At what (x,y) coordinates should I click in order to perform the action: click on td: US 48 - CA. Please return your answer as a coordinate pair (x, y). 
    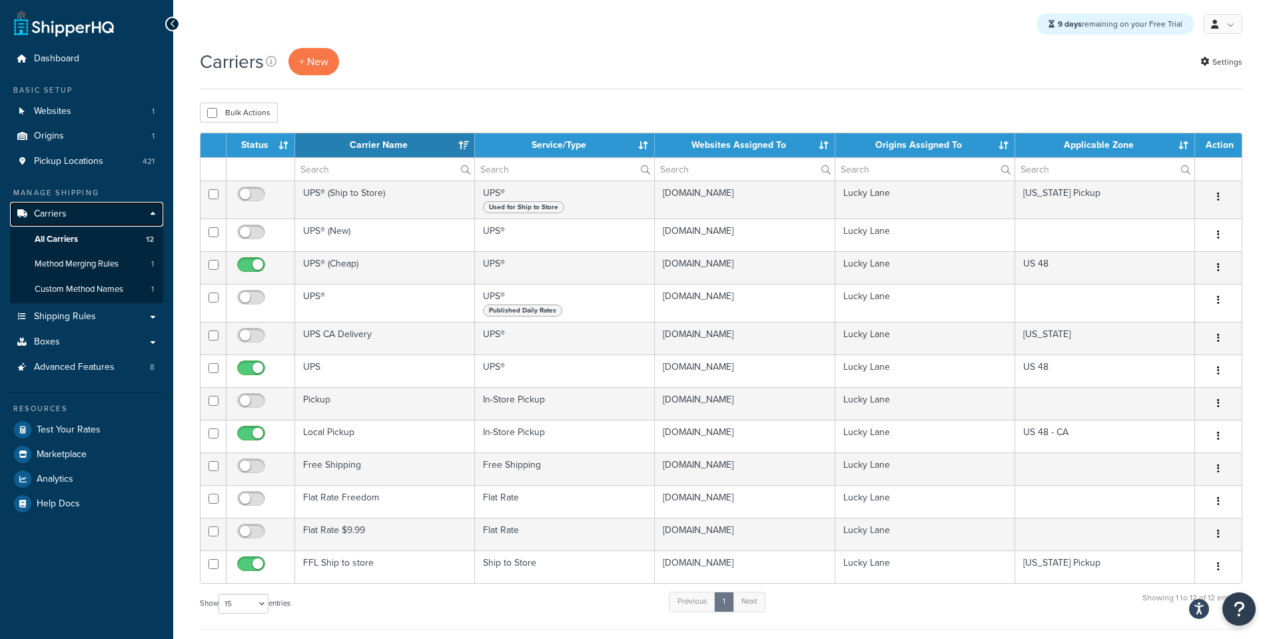
    Looking at the image, I should click on (1106, 436).